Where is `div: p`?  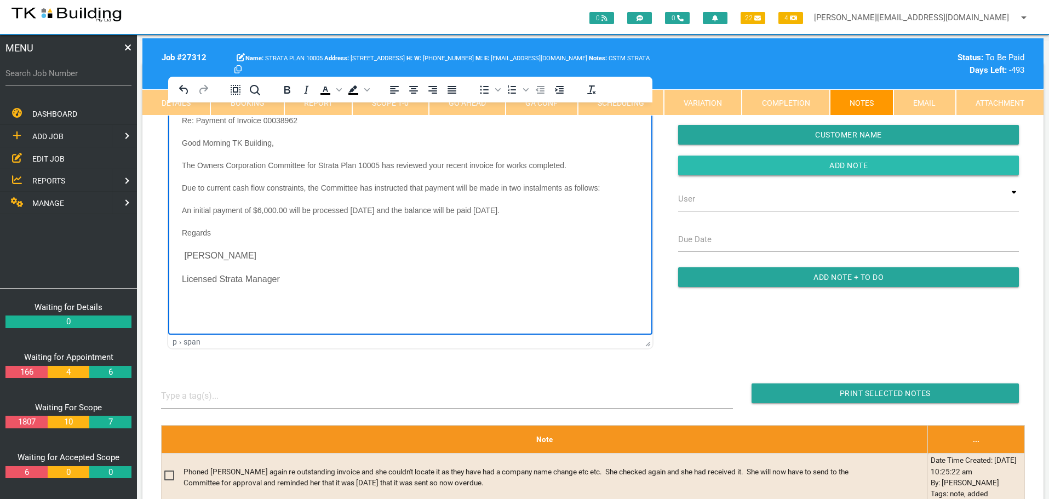 div: p is located at coordinates (175, 342).